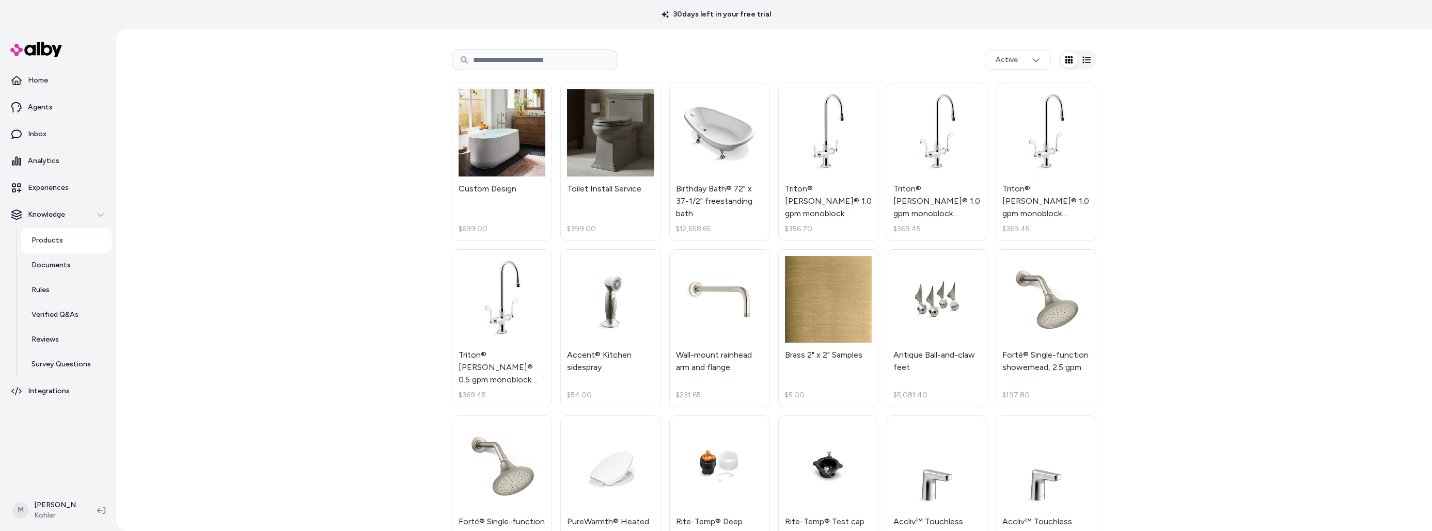  What do you see at coordinates (46, 215) in the screenshot?
I see `p: Knowledge` at bounding box center [46, 215].